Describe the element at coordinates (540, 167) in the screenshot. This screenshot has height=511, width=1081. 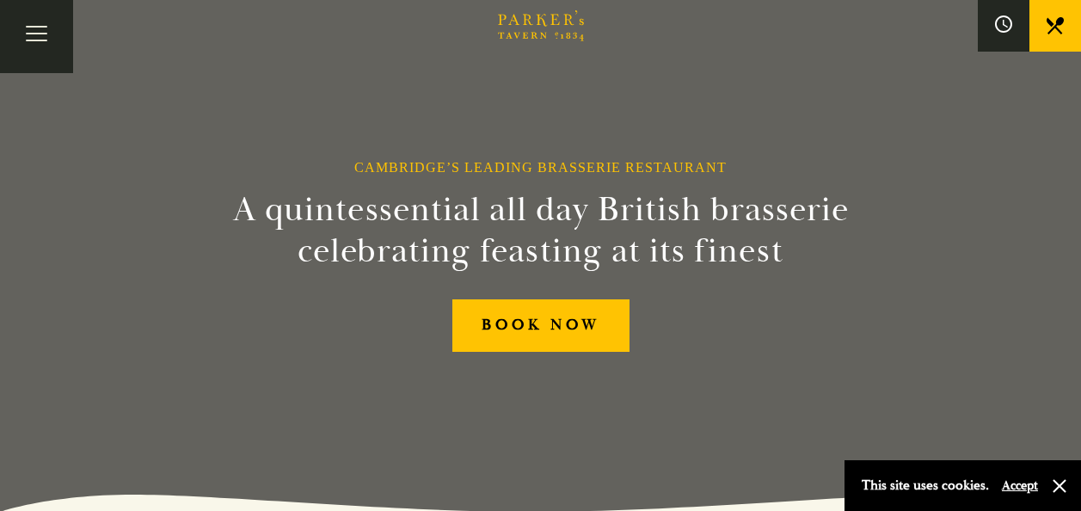
I see `h1: Cambridge’s Leading Brasserie Restaurant` at that location.